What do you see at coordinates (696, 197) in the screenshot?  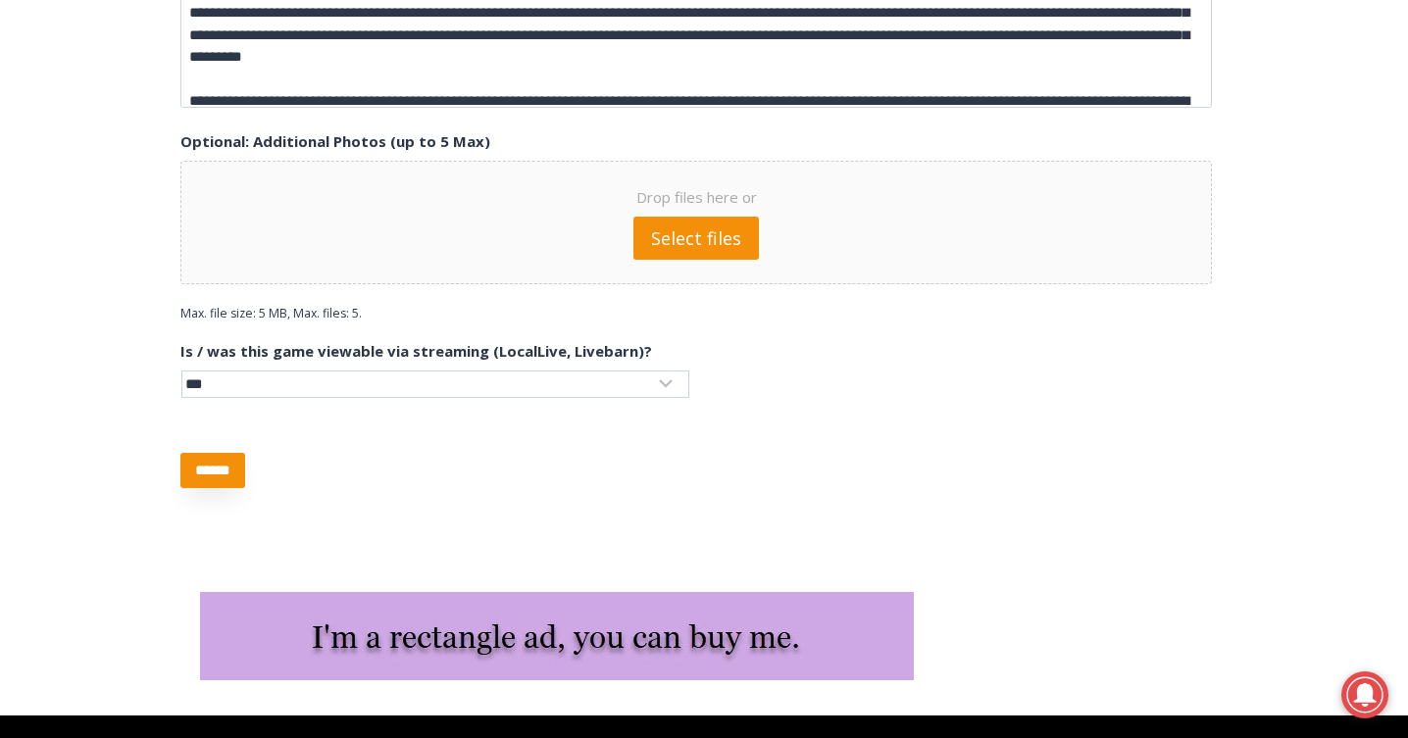 I see `span: Drop files here or` at bounding box center [696, 197].